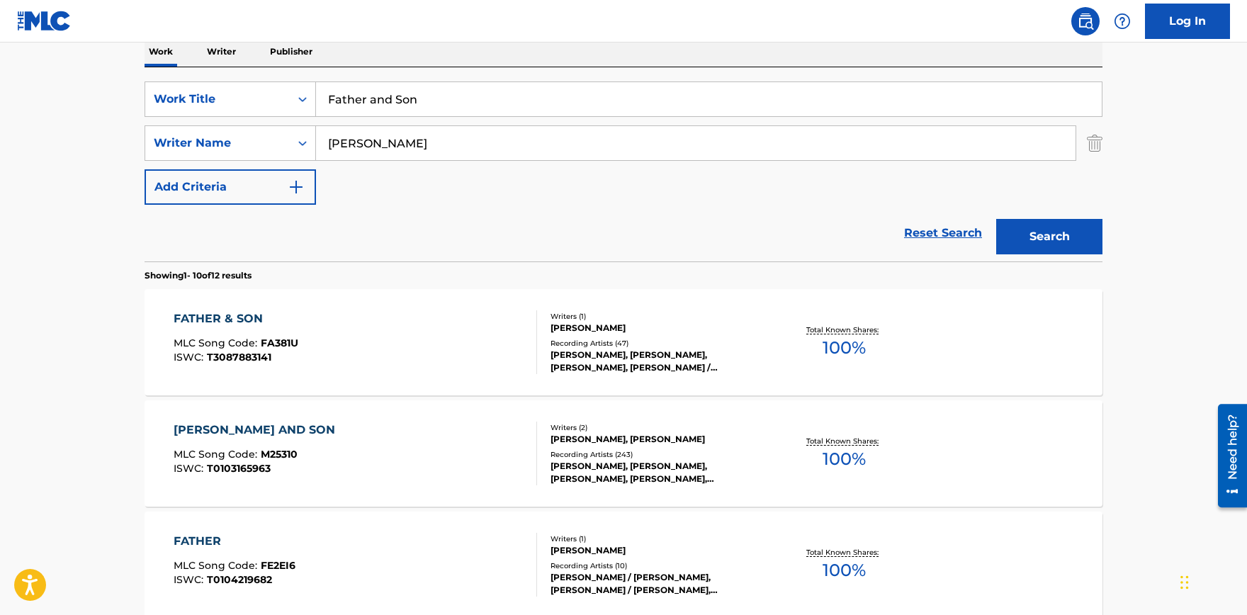 The width and height of the screenshot is (1247, 615). What do you see at coordinates (236, 319) in the screenshot?
I see `div: FATHER & SON` at bounding box center [236, 319].